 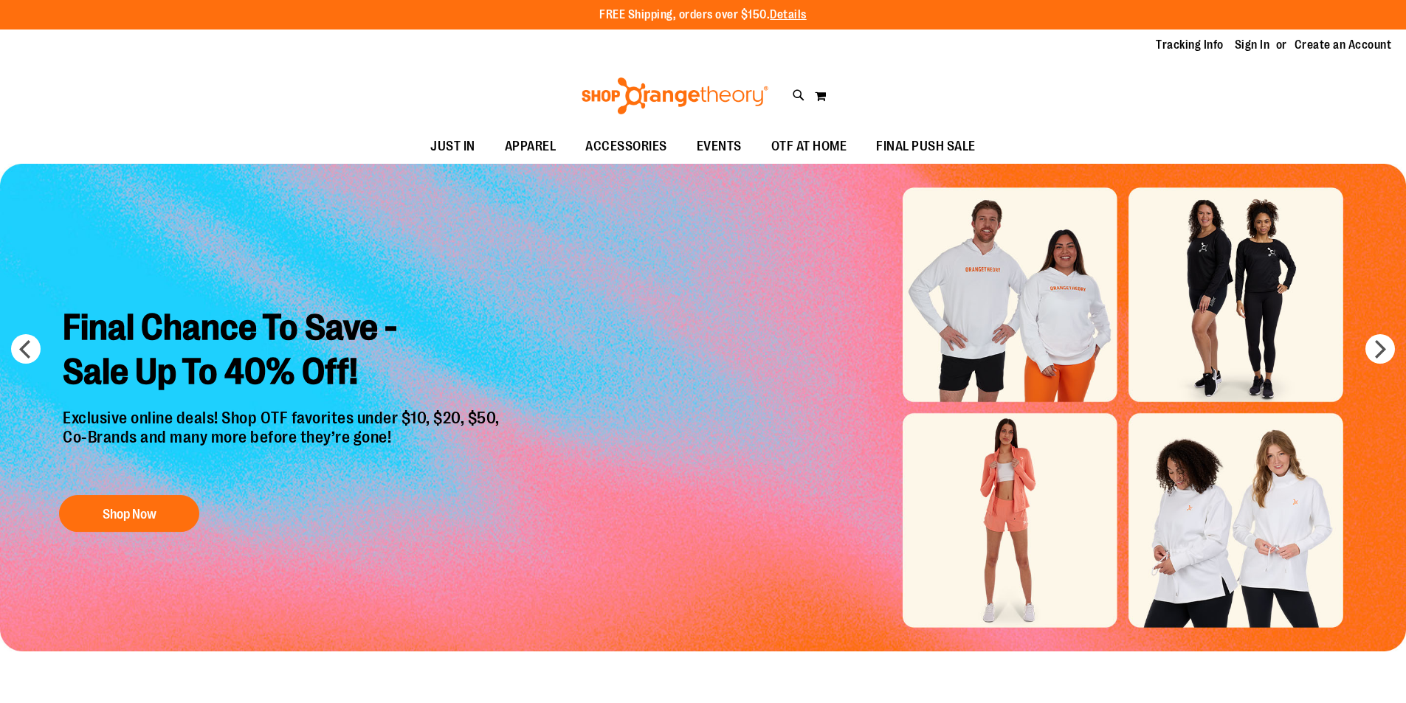 What do you see at coordinates (283, 351) in the screenshot?
I see `h2: Final Chance To Save - Sale Up To 40% Off!` at bounding box center [283, 351].